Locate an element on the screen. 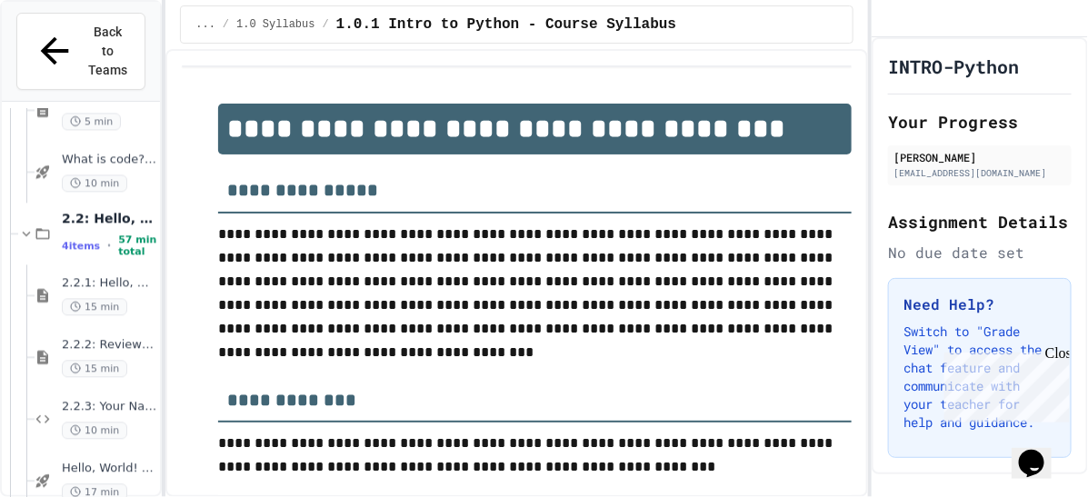 The height and width of the screenshot is (497, 1088). span: Back to Teams is located at coordinates (107, 51).